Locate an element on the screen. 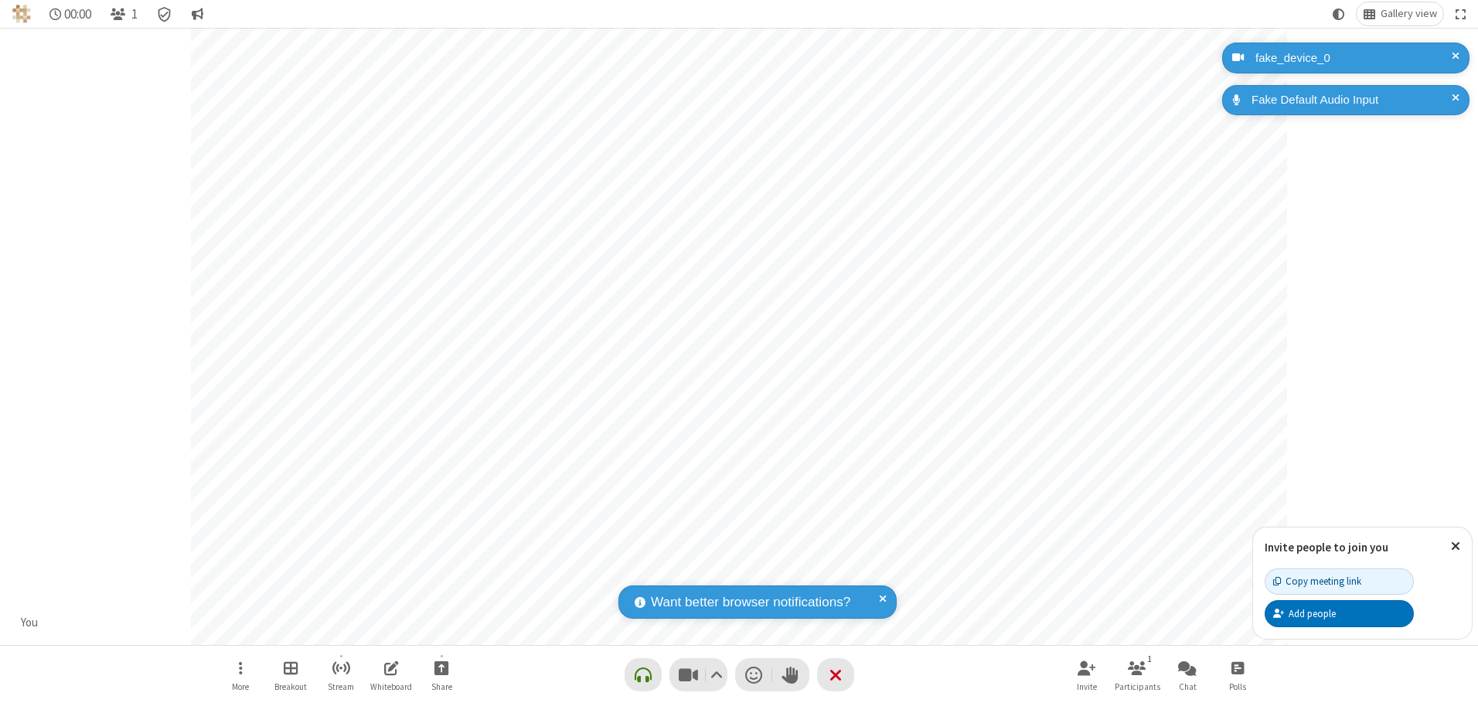 This screenshot has height=703, width=1478. span: 00:00 is located at coordinates (77, 14).